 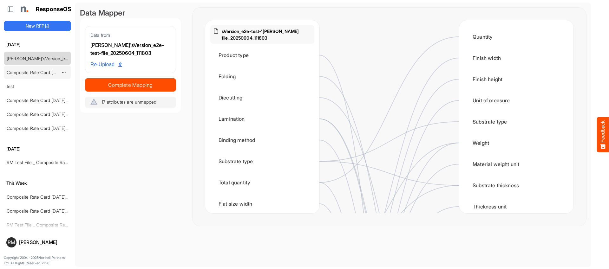 What do you see at coordinates (262, 98) in the screenshot?
I see `div: Diecutting` at bounding box center [262, 98].